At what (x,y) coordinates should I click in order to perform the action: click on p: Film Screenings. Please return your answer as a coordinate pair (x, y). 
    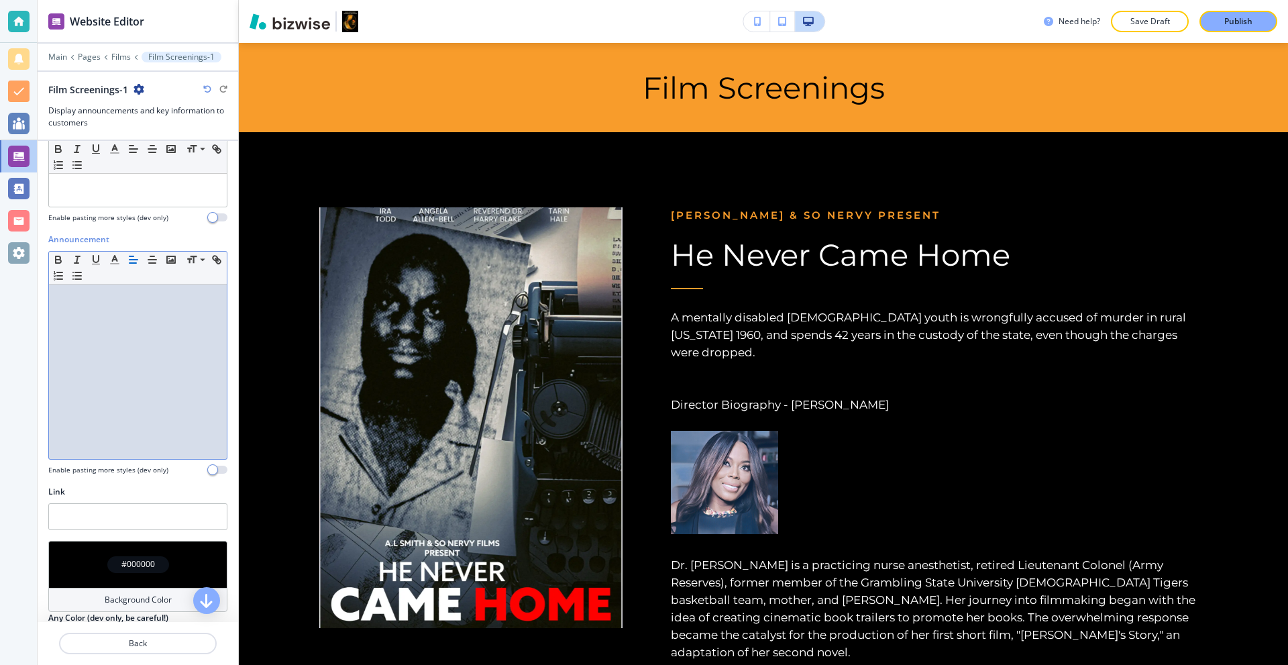
    Looking at the image, I should click on (764, 87).